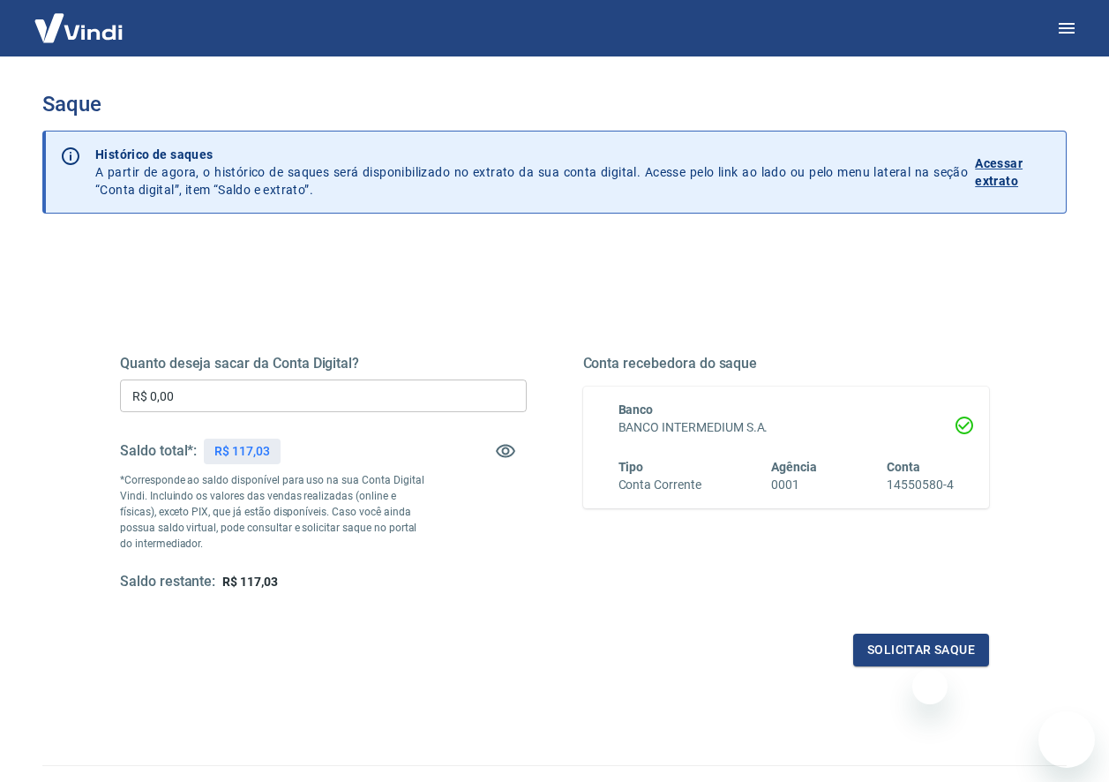 Image resolution: width=1109 pixels, height=782 pixels. What do you see at coordinates (250, 581) in the screenshot?
I see `span: R$ 117,03` at bounding box center [250, 581].